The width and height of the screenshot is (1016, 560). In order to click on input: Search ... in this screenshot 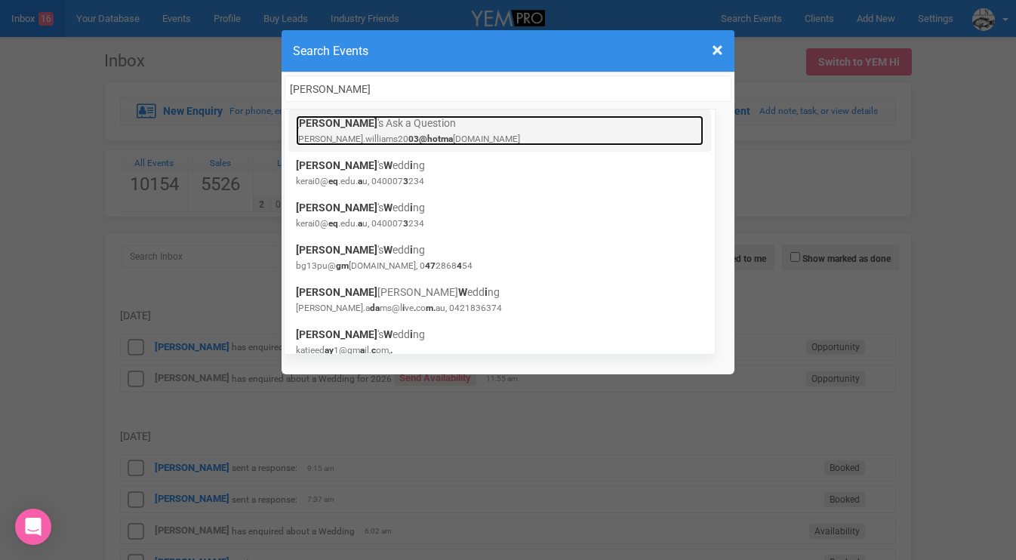, I will do `click(508, 88)`.